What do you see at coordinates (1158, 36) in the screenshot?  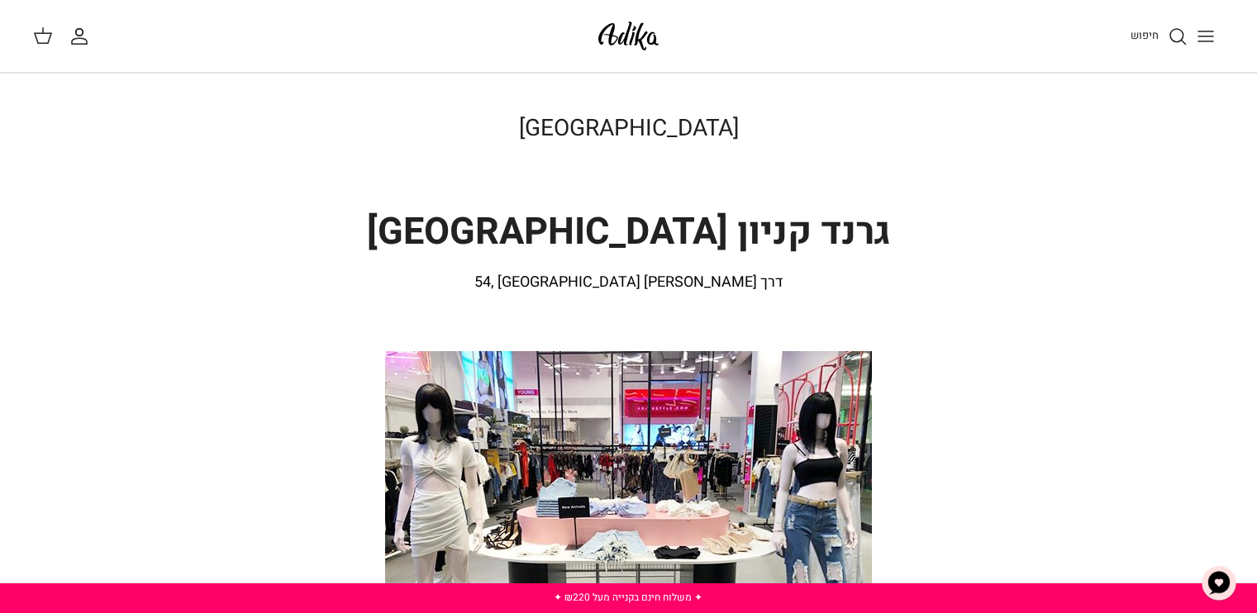 I see `a: חיפוש` at bounding box center [1158, 36].